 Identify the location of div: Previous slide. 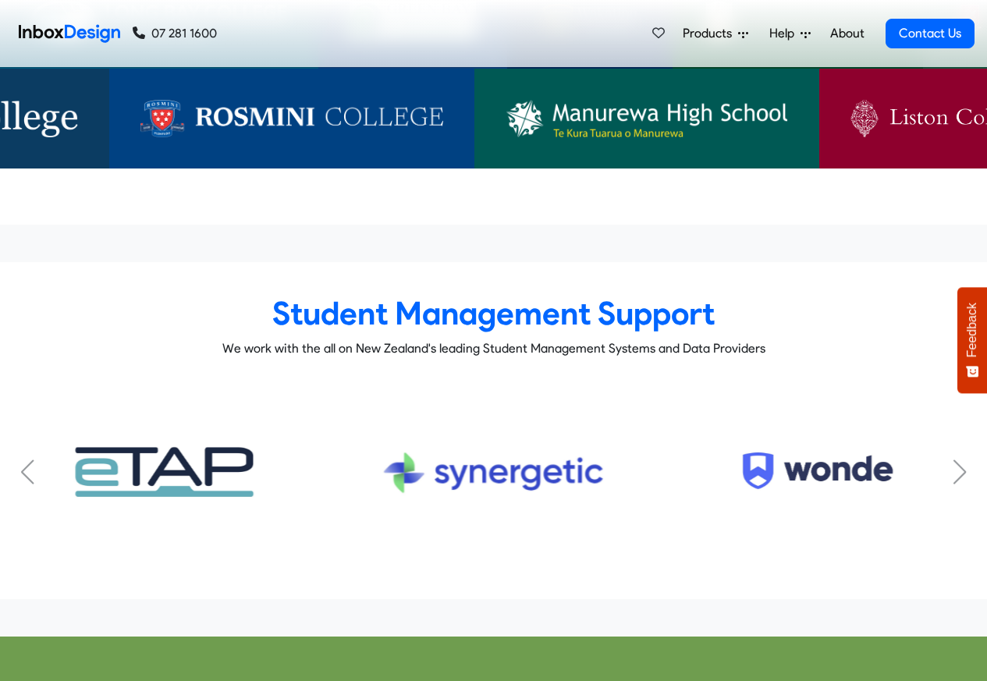
(27, 472).